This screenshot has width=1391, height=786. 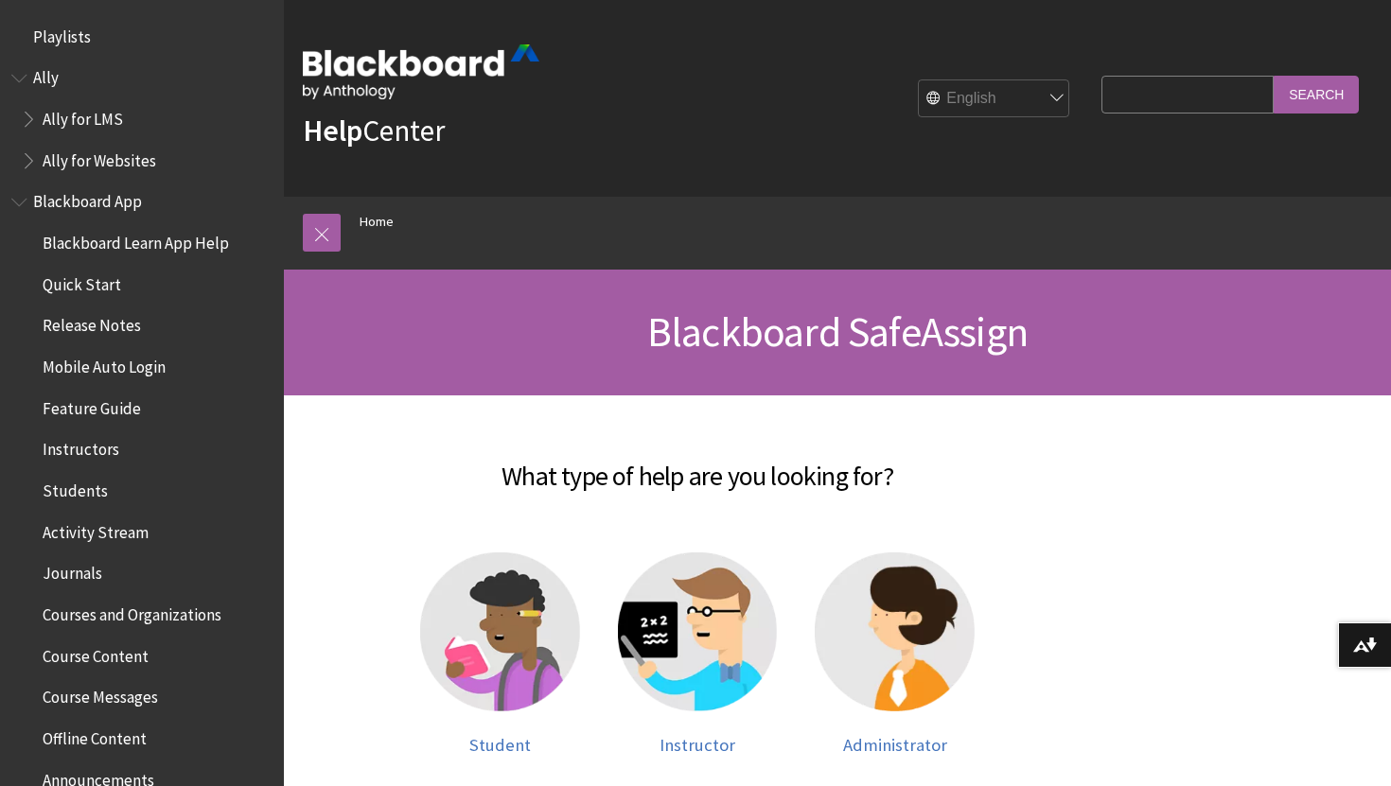 What do you see at coordinates (96, 653) in the screenshot?
I see `span: Course Content` at bounding box center [96, 653].